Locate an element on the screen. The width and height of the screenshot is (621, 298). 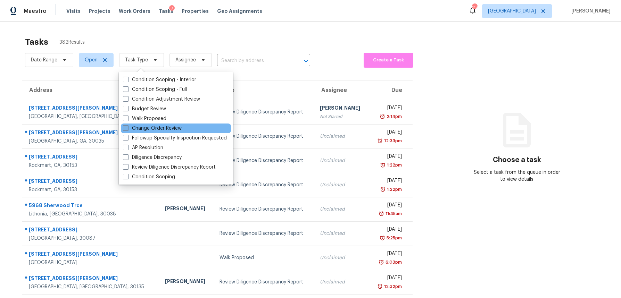
span: Visits is located at coordinates (73, 11).